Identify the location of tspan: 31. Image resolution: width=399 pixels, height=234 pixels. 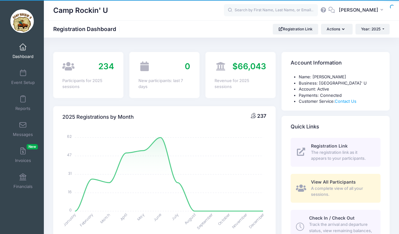
(70, 173).